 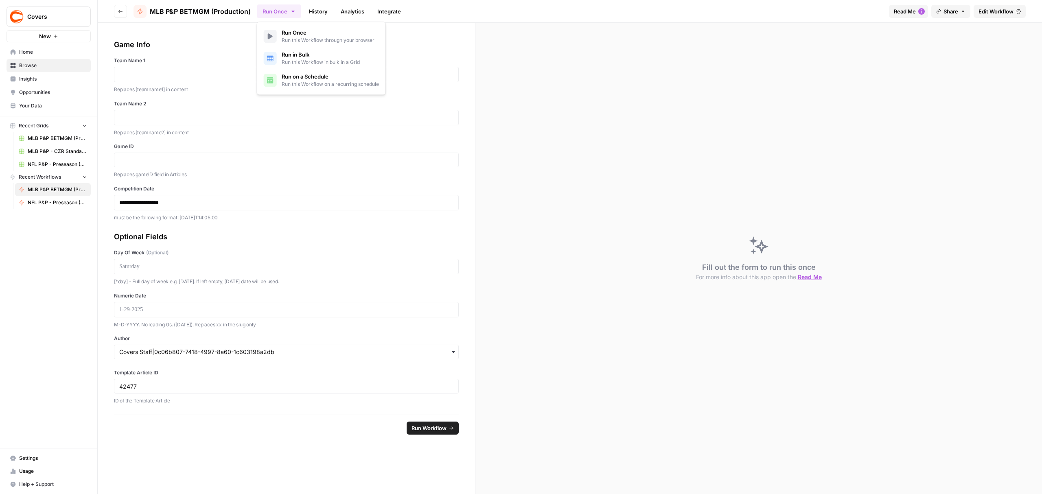 I want to click on button: Recent Grids, so click(x=48, y=126).